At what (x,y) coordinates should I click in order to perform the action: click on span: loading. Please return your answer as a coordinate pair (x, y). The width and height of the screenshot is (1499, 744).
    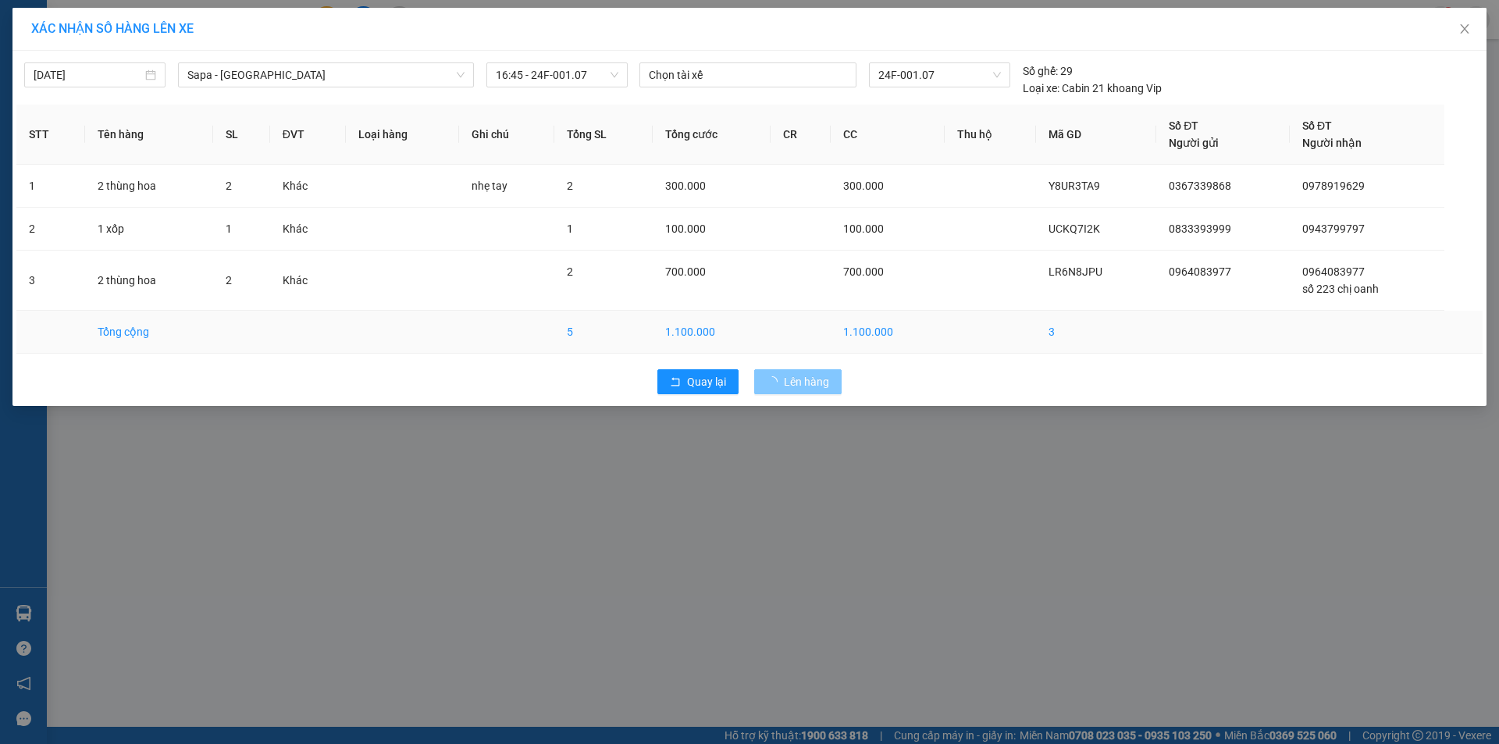
    Looking at the image, I should click on (775, 382).